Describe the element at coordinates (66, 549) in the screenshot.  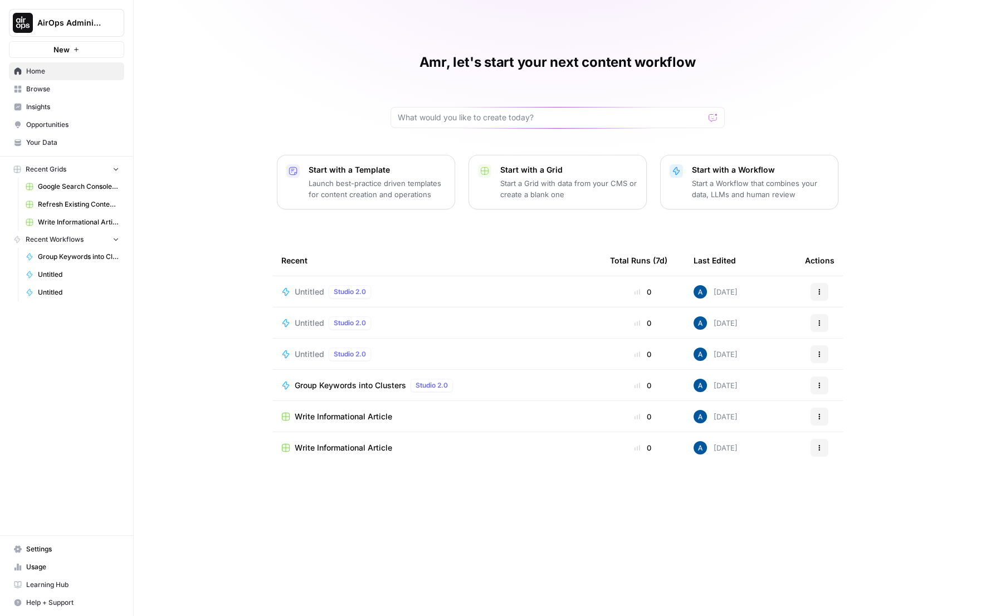
I see `a: Settings` at that location.